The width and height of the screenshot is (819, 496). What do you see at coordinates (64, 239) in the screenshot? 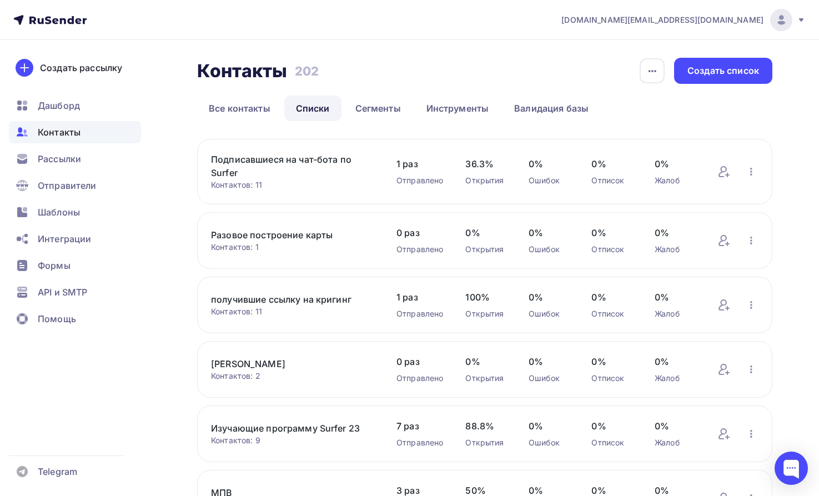
I see `span: Интеграции` at bounding box center [64, 239].